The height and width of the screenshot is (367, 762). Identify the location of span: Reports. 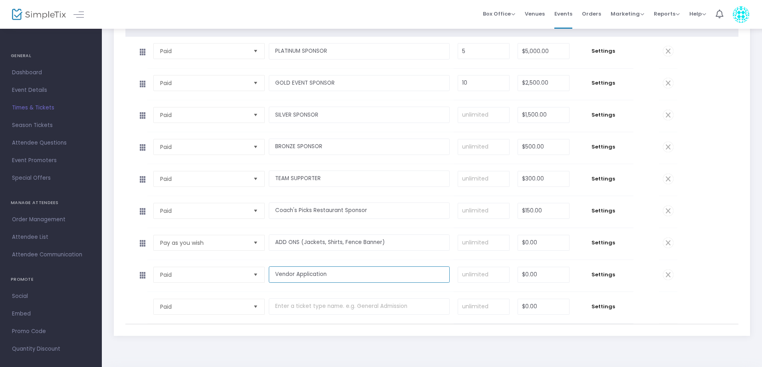
(667, 14).